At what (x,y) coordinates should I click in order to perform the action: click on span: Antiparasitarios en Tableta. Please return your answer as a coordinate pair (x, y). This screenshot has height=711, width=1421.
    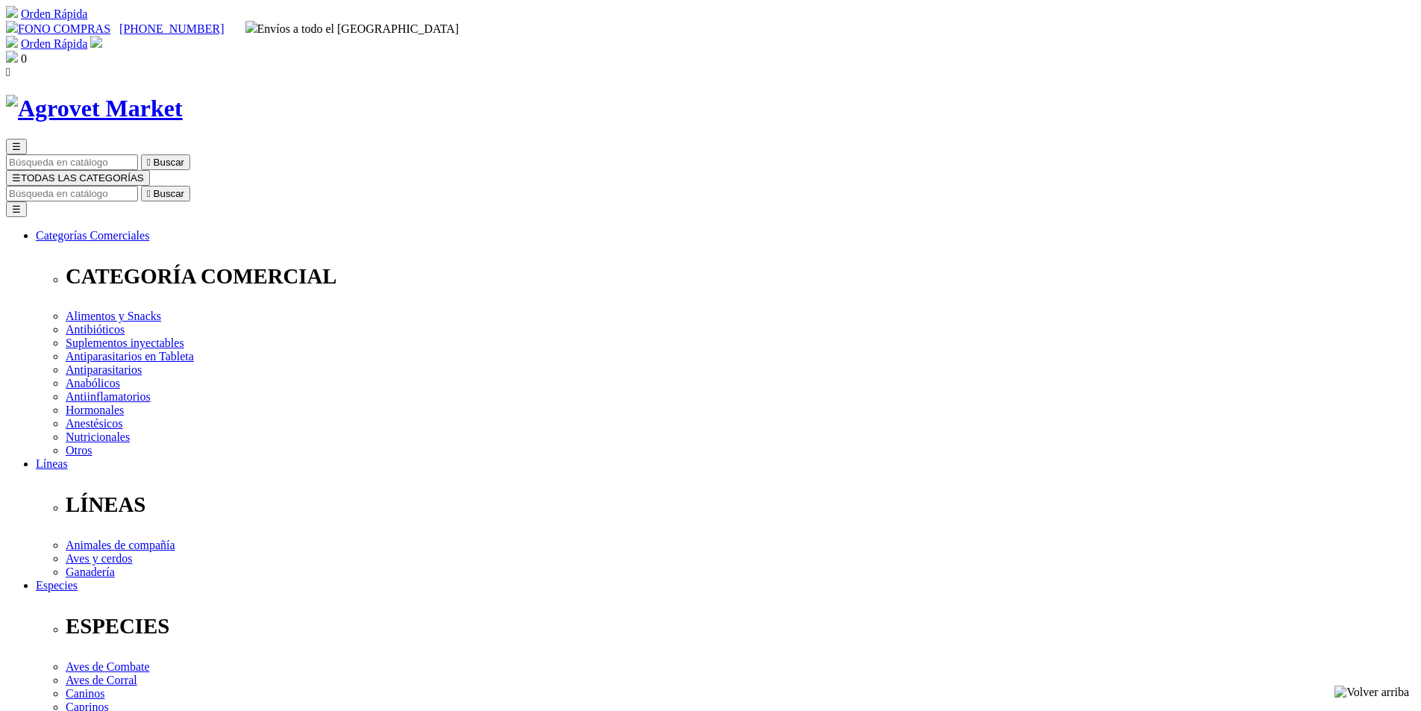
    Looking at the image, I should click on (130, 356).